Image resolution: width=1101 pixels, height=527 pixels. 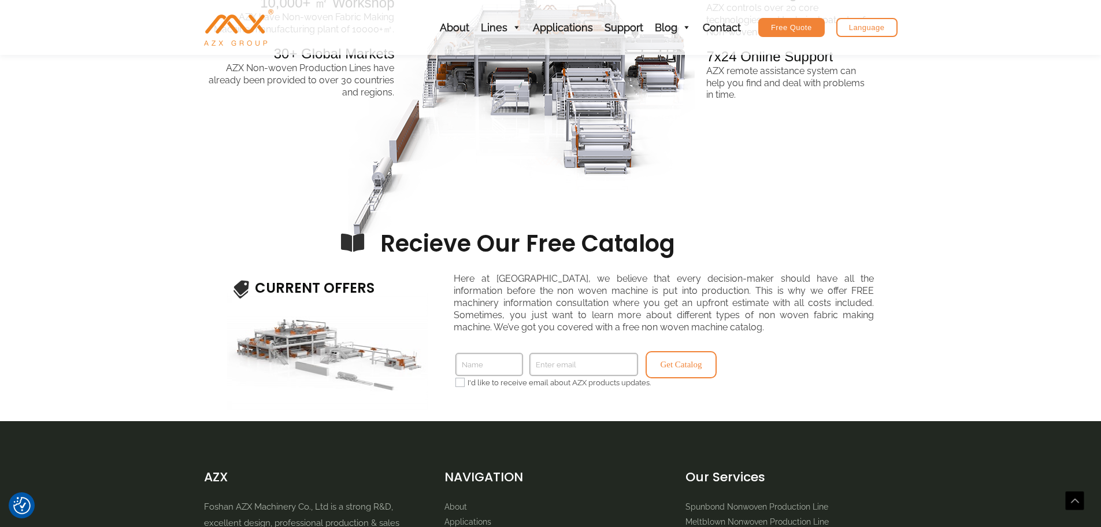 I want to click on a: Meltblown Nonwoven Production Line, so click(x=757, y=522).